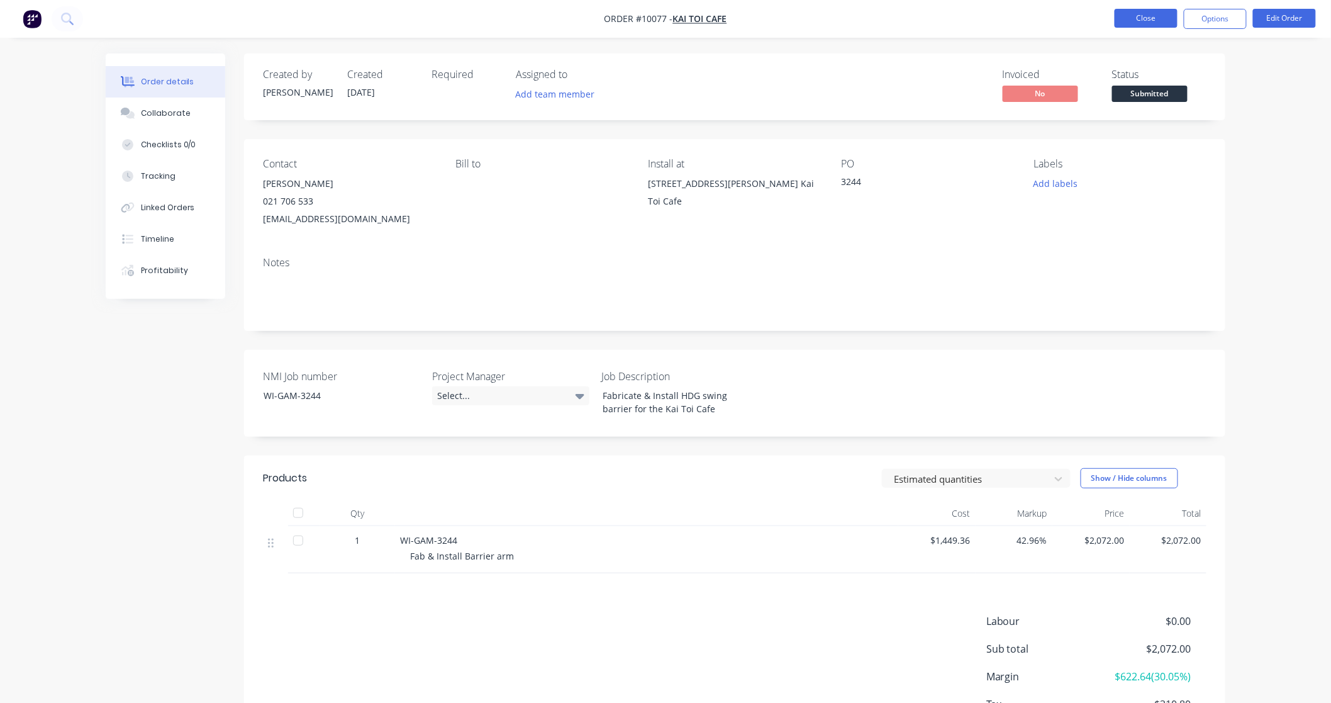 This screenshot has width=1331, height=703. I want to click on div: Created by, so click(298, 74).